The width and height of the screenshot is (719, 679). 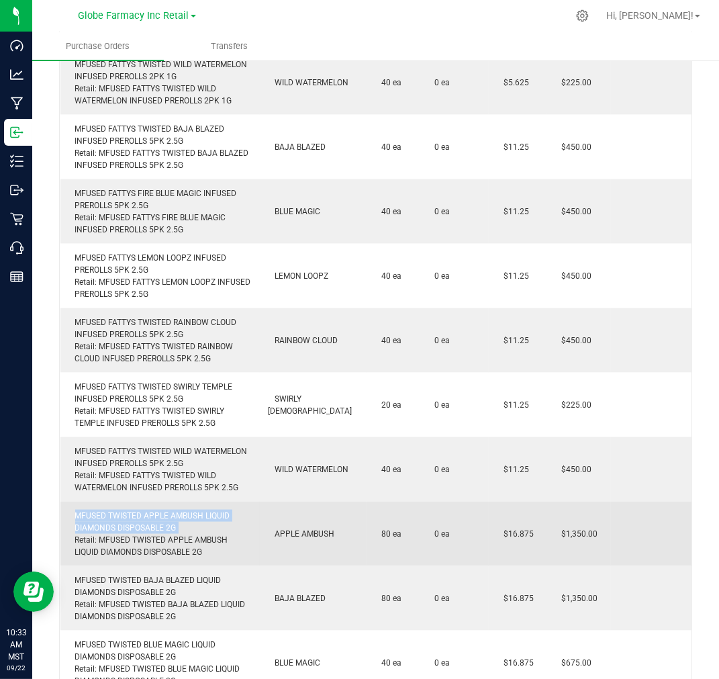 What do you see at coordinates (160, 598) in the screenshot?
I see `div: MFUSED TWISTED BAJA BLAZED LIQUID DIAMONDS DISPOSABLE 2G Retail: MFUSED TWISTED BAJA BLAZED LIQUI...` at bounding box center [160, 598].